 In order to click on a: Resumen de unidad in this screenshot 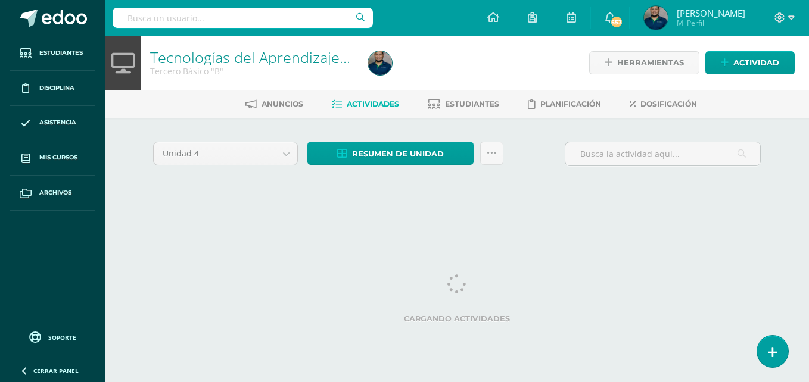, I will do `click(390, 153)`.